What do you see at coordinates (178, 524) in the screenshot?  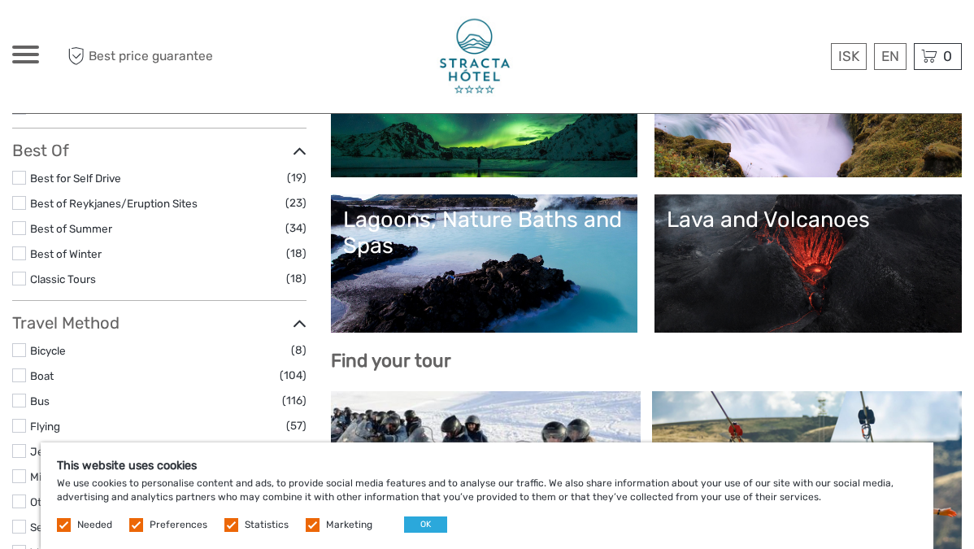 I see `label: Preferences` at bounding box center [178, 524].